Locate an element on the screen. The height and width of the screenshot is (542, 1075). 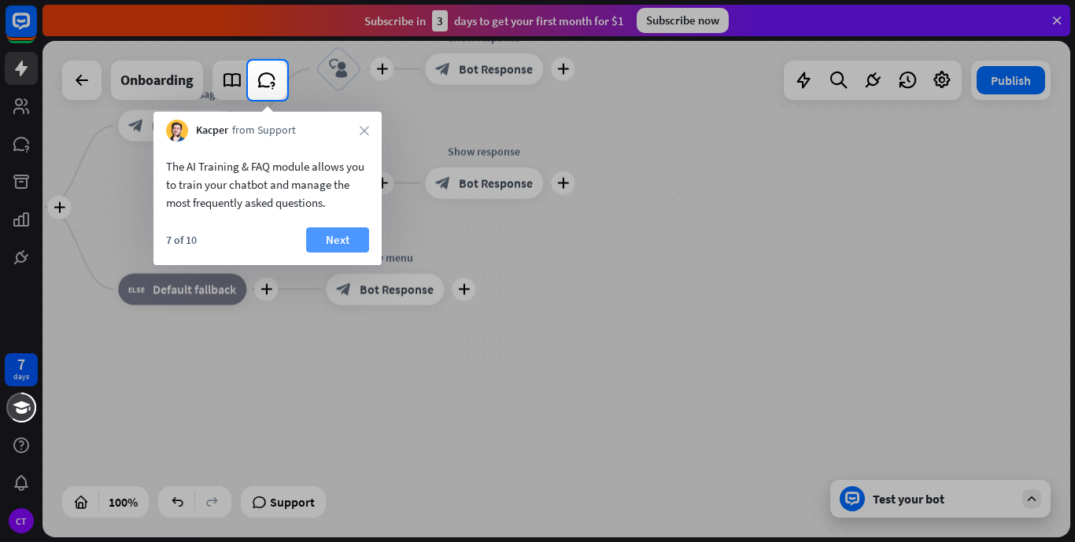
i: close is located at coordinates (364, 131).